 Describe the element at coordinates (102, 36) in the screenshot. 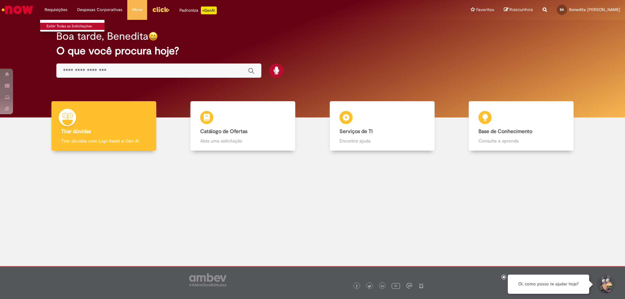

I see `h2: Boa tarde, Benedita` at that location.